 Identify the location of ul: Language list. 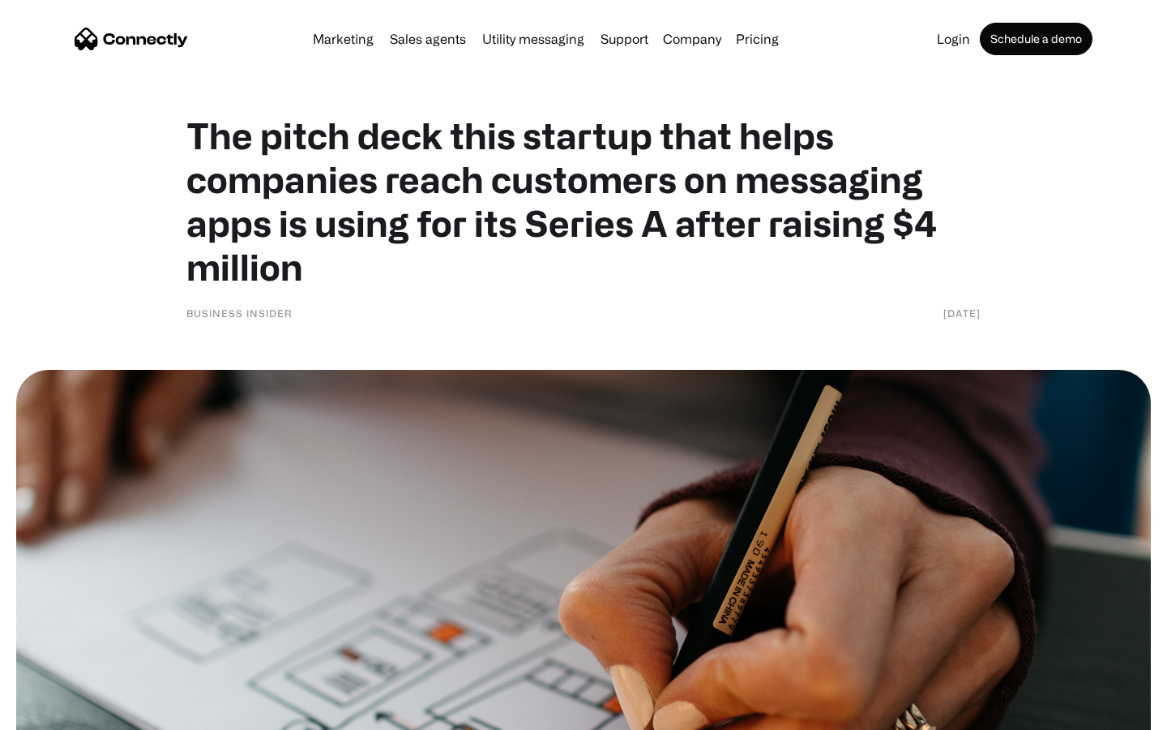
(65, 713).